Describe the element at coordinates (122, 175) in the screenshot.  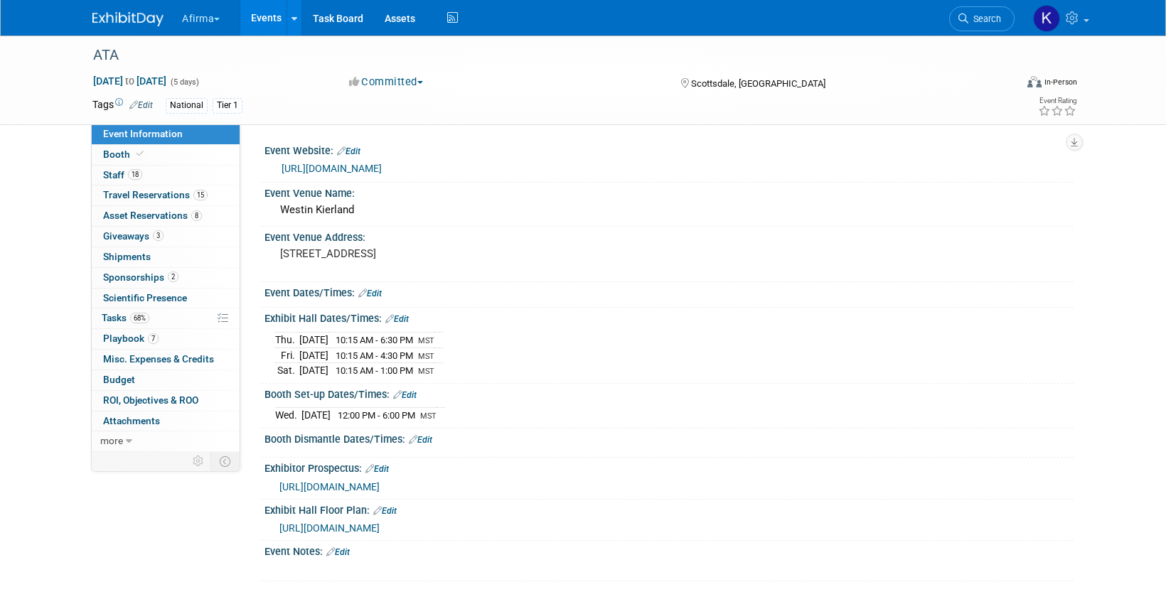
I see `span: Staff` at that location.